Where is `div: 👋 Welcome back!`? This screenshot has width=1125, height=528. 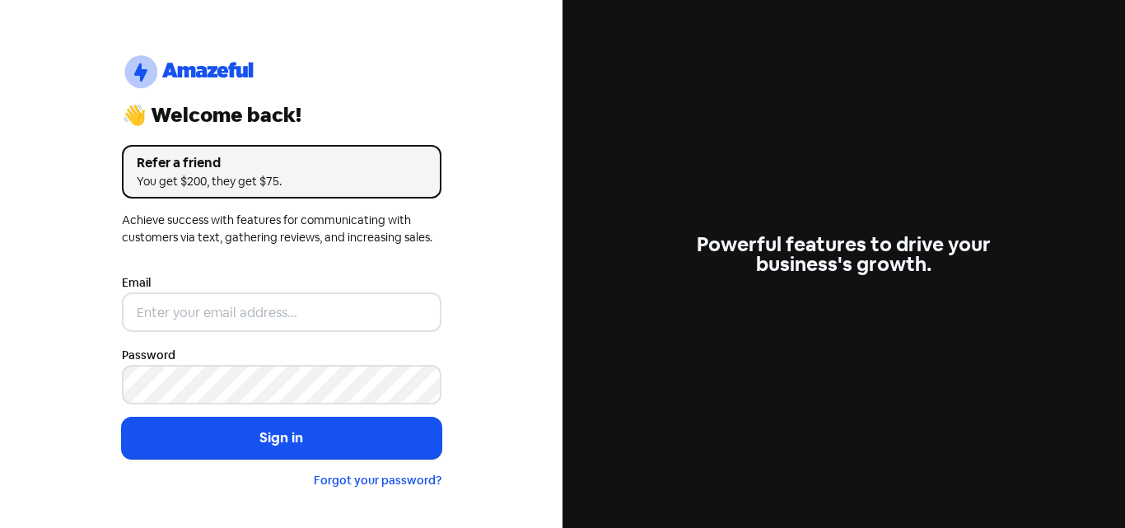
div: 👋 Welcome back! is located at coordinates (282, 115).